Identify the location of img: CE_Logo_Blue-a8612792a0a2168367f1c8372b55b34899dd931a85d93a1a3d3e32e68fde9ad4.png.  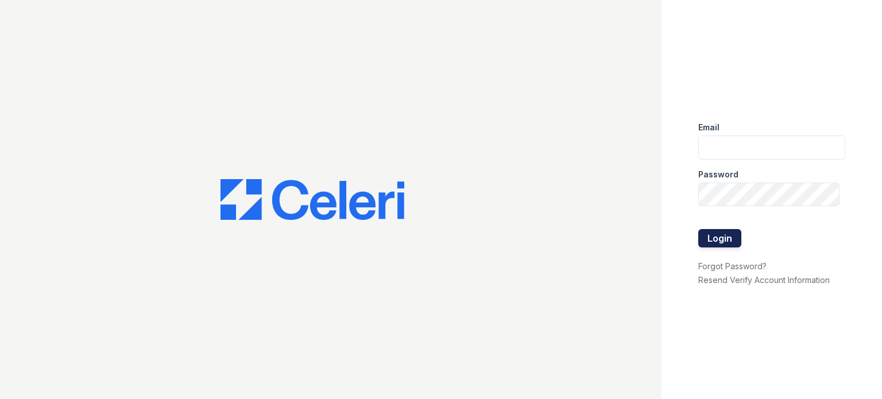
(312, 200).